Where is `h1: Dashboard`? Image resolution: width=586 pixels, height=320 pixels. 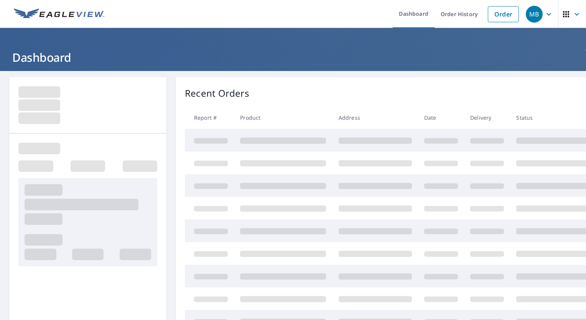
h1: Dashboard is located at coordinates (293, 57).